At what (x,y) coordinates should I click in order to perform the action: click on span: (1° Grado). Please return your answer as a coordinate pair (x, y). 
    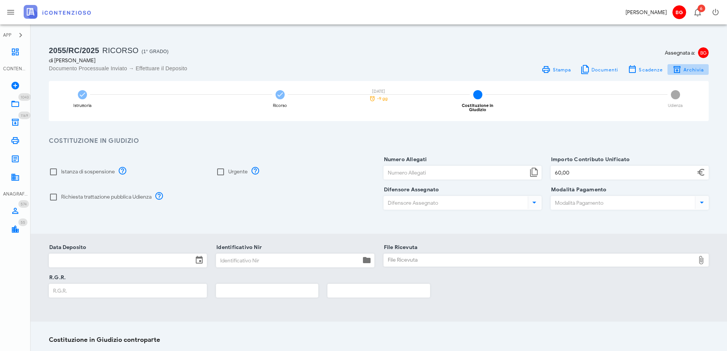
    Looking at the image, I should click on (155, 52).